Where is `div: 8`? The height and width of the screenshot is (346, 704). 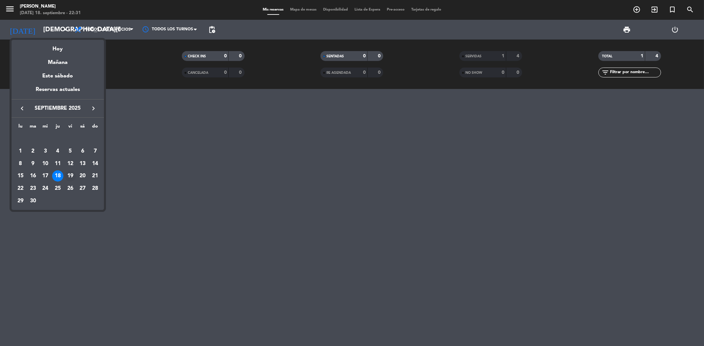 div: 8 is located at coordinates (20, 164).